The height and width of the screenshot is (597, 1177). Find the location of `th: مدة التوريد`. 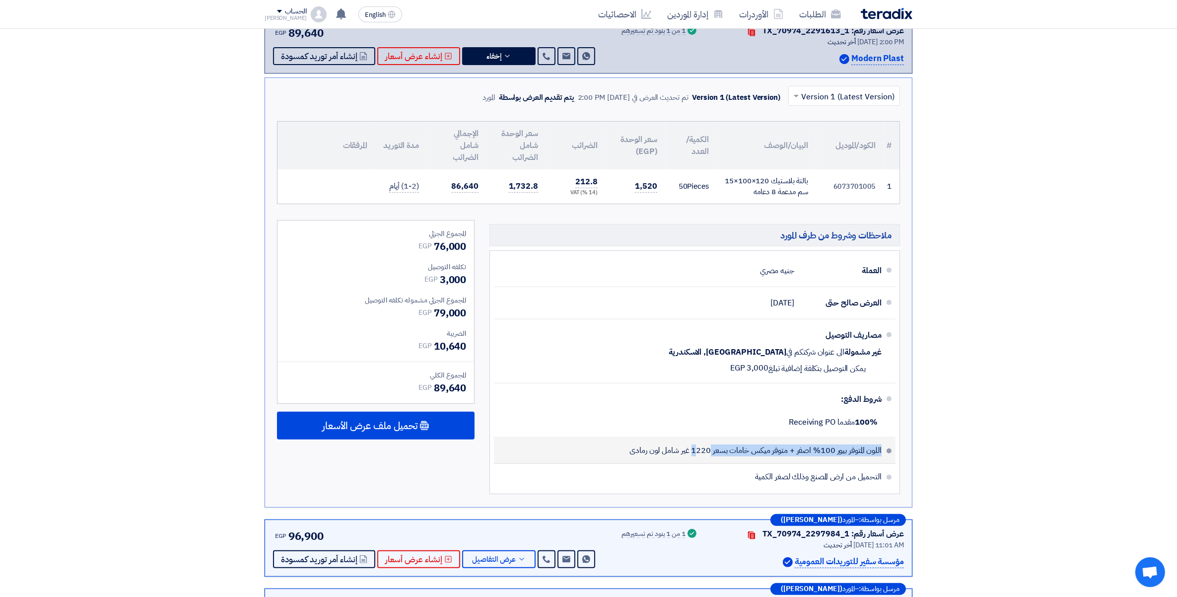

th: مدة التوريد is located at coordinates (401, 145).